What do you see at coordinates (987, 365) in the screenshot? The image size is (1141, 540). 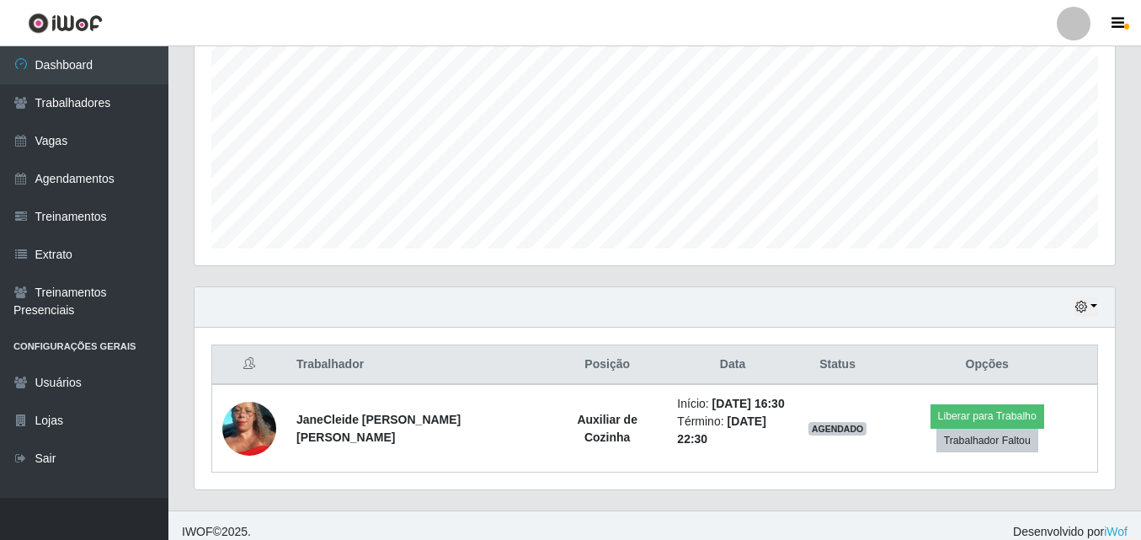 I see `th: Opções` at bounding box center [987, 365].